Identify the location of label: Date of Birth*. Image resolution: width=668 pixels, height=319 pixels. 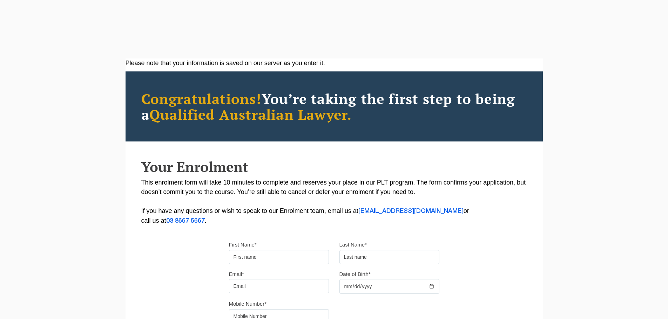
(355, 275).